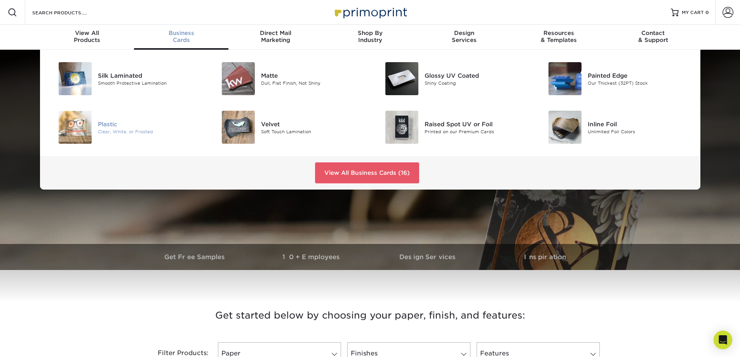 The height and width of the screenshot is (357, 740). What do you see at coordinates (401, 78) in the screenshot?
I see `img: Glossy UV Coated Business Cards` at bounding box center [401, 78].